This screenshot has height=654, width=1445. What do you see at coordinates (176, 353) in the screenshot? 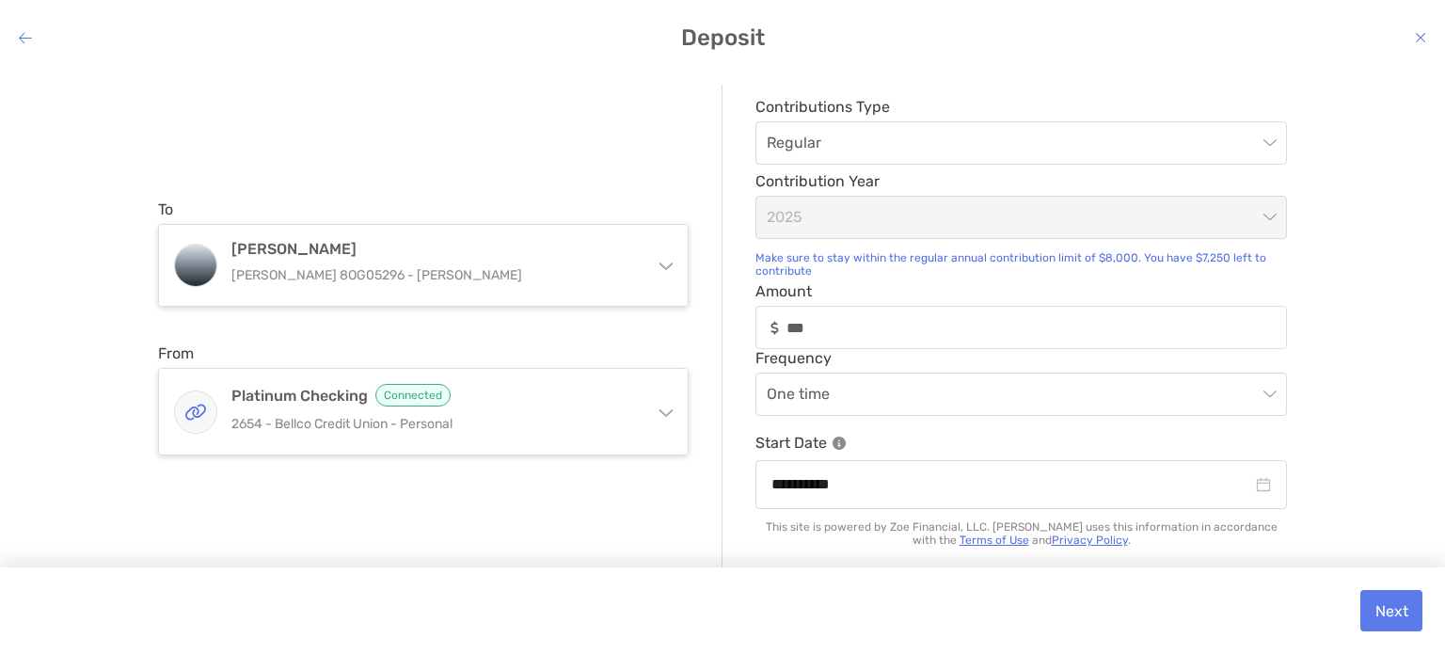
I see `label: From` at bounding box center [176, 353].